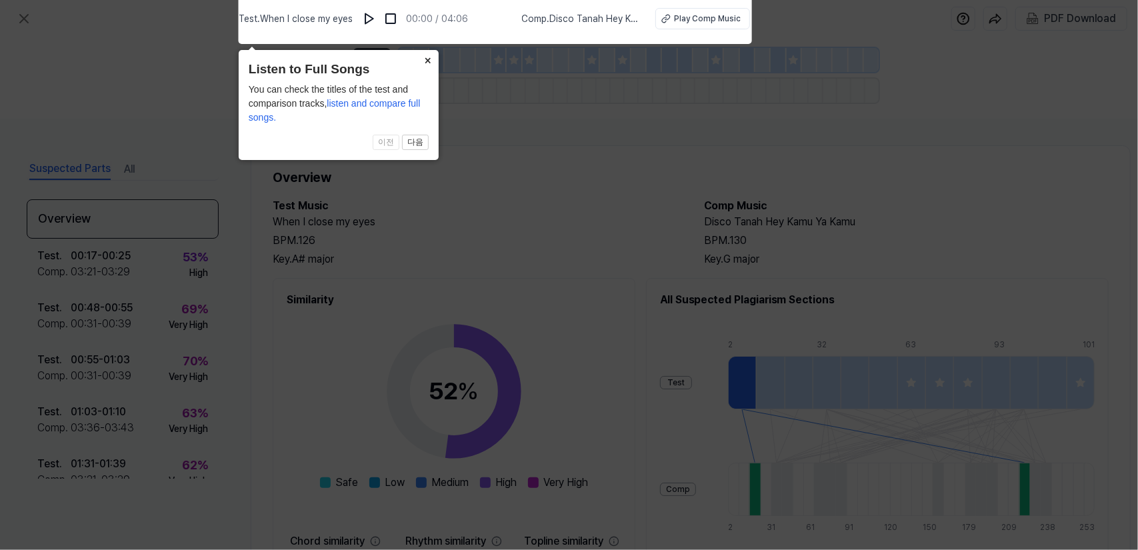 The image size is (1138, 550). I want to click on img: play, so click(369, 19).